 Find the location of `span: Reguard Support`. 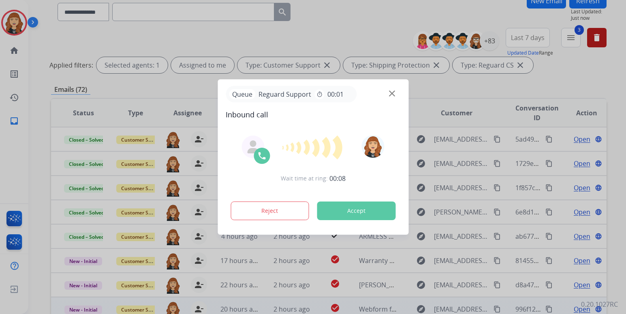

span: Reguard Support is located at coordinates (285, 94).